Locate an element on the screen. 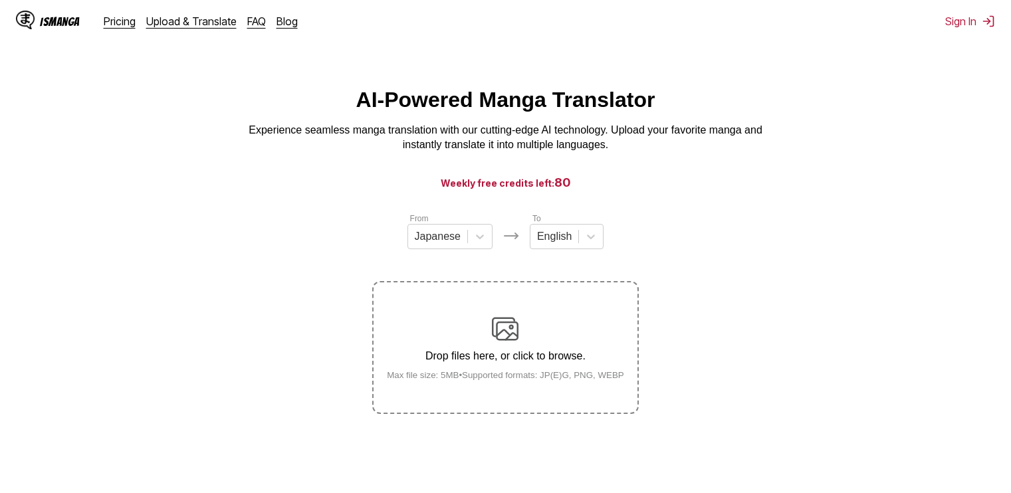 The image size is (1011, 493). p: Drop files here, or click to browse. is located at coordinates (505, 356).